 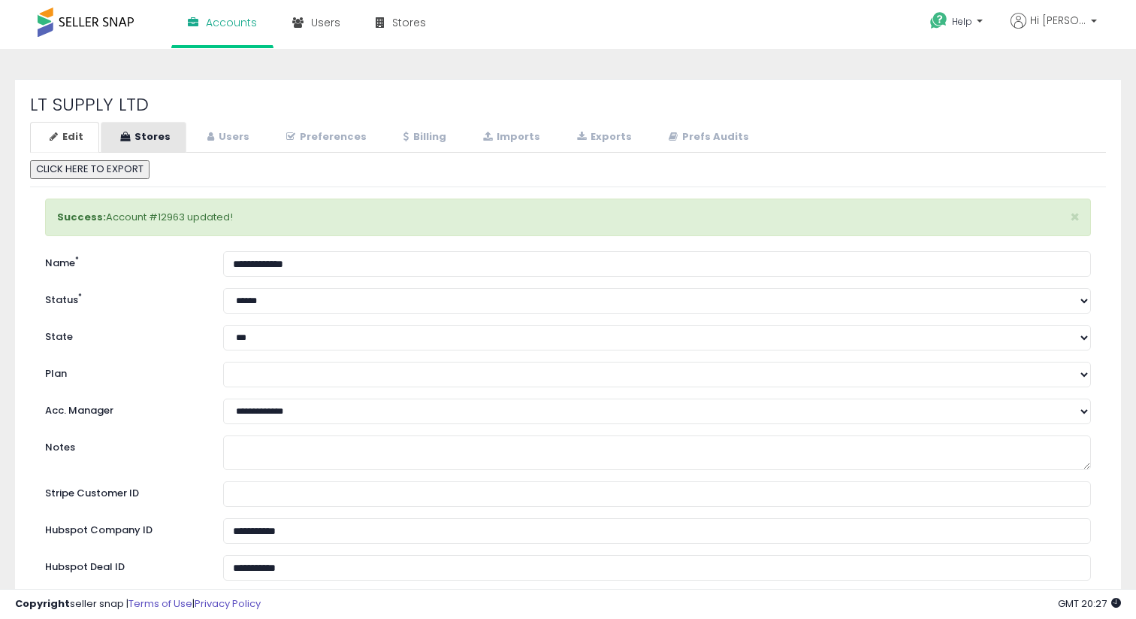 I want to click on a: Imports, so click(x=510, y=137).